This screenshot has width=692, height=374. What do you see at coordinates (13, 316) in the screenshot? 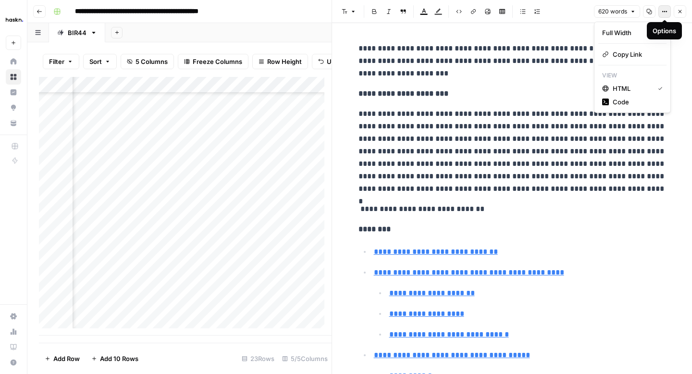
I see `a: Settings` at bounding box center [13, 316].